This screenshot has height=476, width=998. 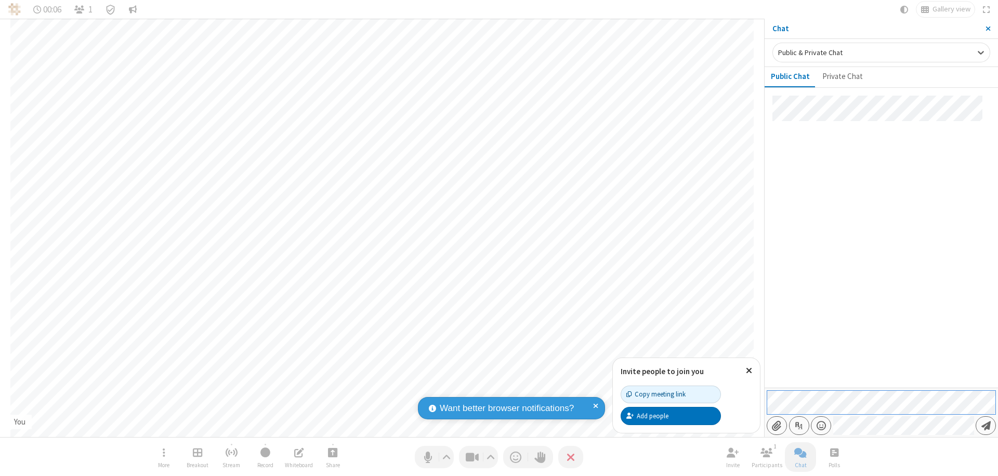 I want to click on button: Fullscreen, so click(x=986, y=9).